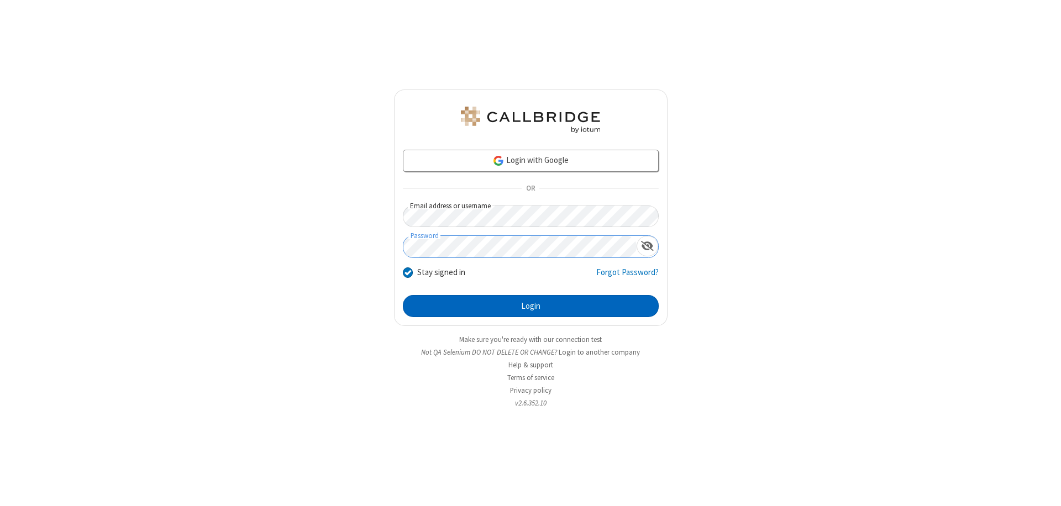  I want to click on button: Login to another company, so click(599, 352).